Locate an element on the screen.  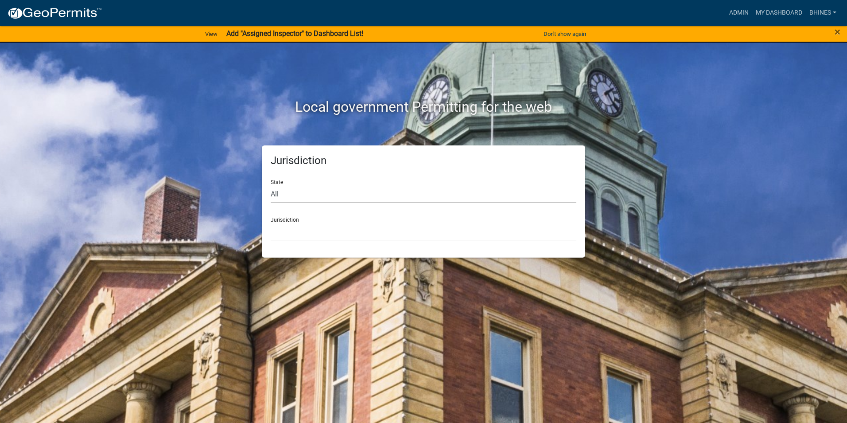
a: My Dashboard is located at coordinates (779, 13).